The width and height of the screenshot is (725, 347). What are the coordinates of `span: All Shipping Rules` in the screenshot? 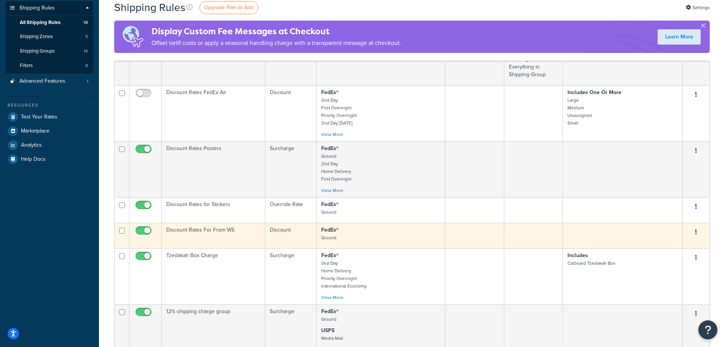 It's located at (40, 22).